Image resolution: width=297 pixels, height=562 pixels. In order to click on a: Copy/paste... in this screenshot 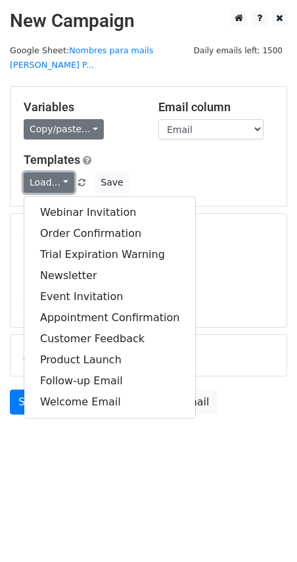, I will do `click(64, 129)`.